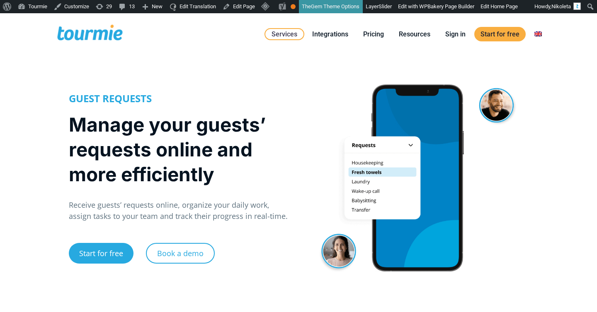 The image size is (597, 312). I want to click on a: Resources, so click(414, 34).